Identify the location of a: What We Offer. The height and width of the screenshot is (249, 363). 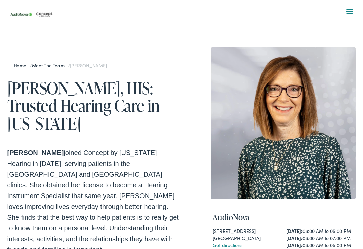
(184, 37).